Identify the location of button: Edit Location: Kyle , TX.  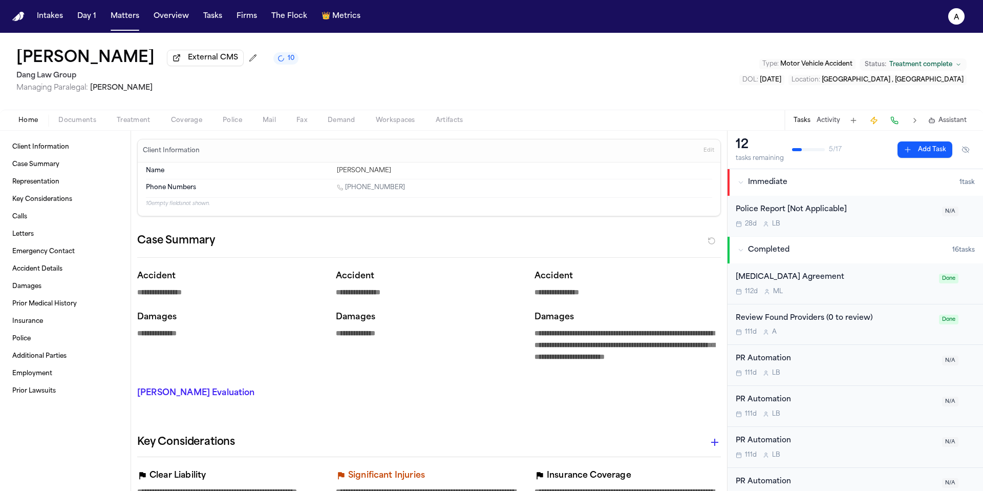
(878, 80).